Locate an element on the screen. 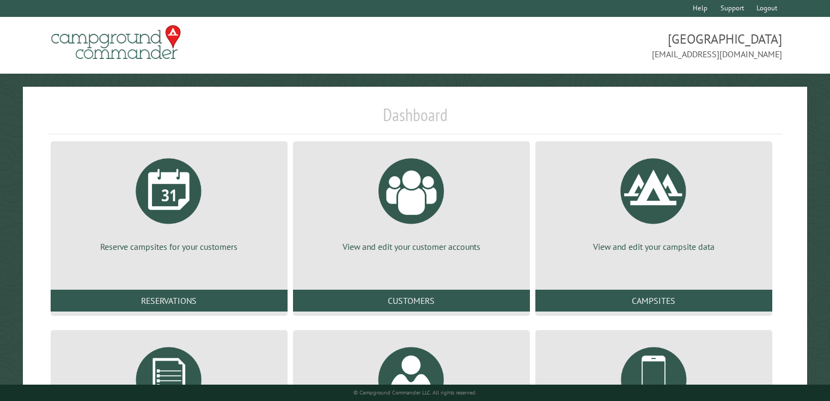  h1: Dashboard is located at coordinates (415, 119).